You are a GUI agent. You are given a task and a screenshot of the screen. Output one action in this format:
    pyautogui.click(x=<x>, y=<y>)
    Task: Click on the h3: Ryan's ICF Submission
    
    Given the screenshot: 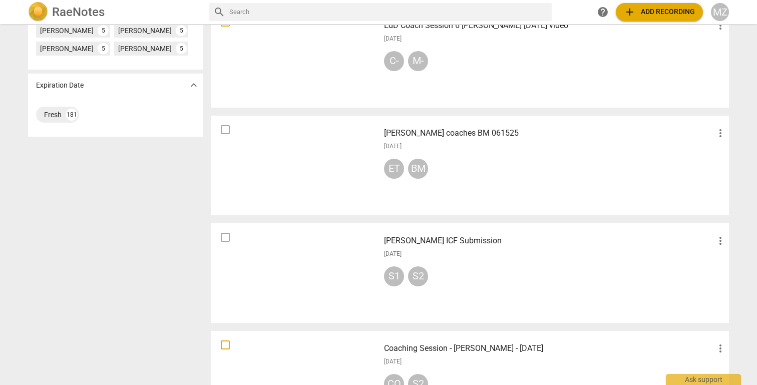 What is the action you would take?
    pyautogui.click(x=550, y=241)
    